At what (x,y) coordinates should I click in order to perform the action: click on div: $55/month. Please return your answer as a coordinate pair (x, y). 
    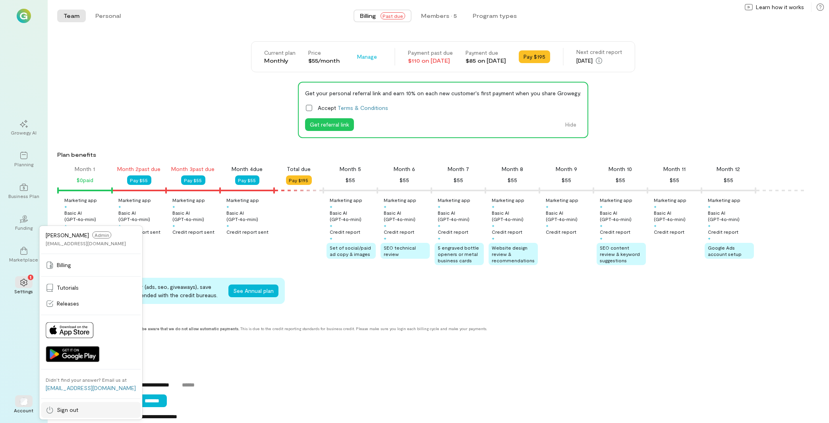
    Looking at the image, I should click on (324, 61).